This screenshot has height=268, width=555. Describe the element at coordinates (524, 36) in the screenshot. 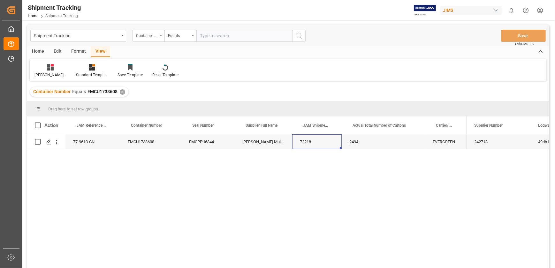

I see `button: Save` at that location.